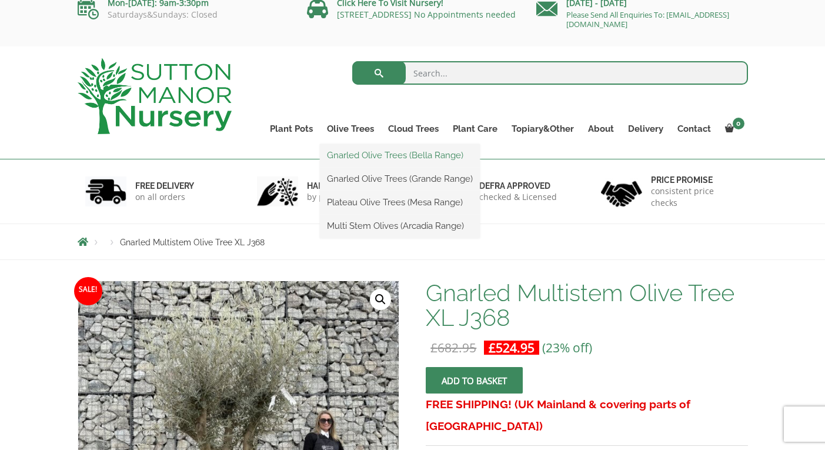 Image resolution: width=825 pixels, height=450 pixels. Describe the element at coordinates (380, 299) in the screenshot. I see `a: View full-screen image gallery` at that location.